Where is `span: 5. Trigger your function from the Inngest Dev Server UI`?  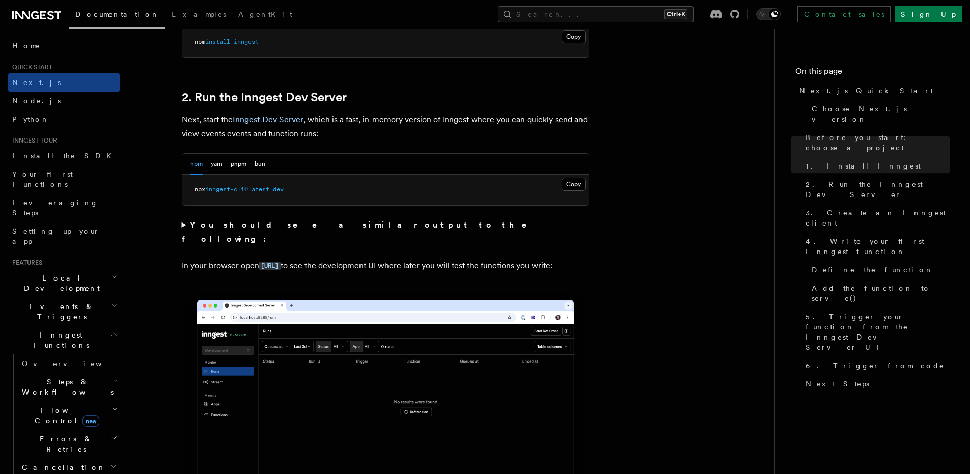
span: 5. Trigger your function from the Inngest Dev Server UI is located at coordinates (877, 332).